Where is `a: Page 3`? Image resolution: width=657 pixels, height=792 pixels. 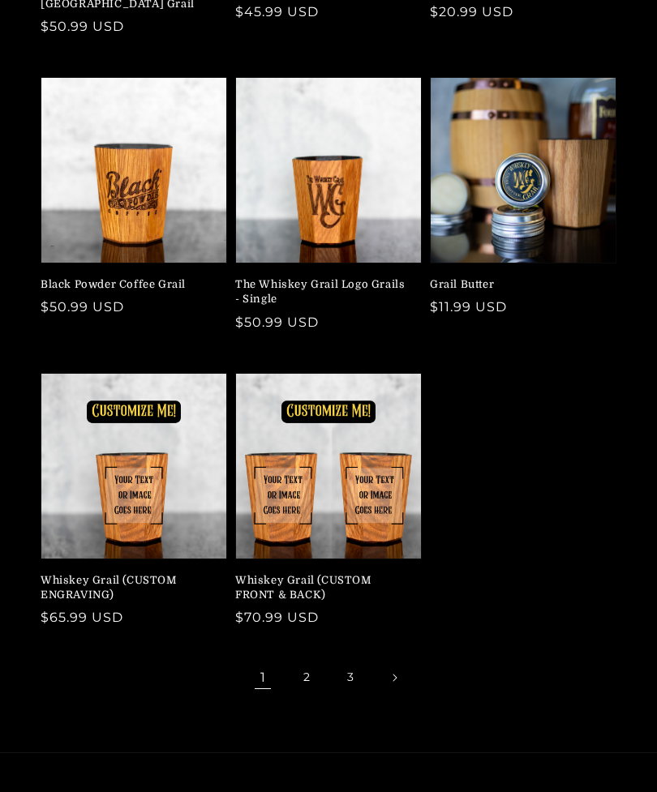
a: Page 3 is located at coordinates (350, 678).